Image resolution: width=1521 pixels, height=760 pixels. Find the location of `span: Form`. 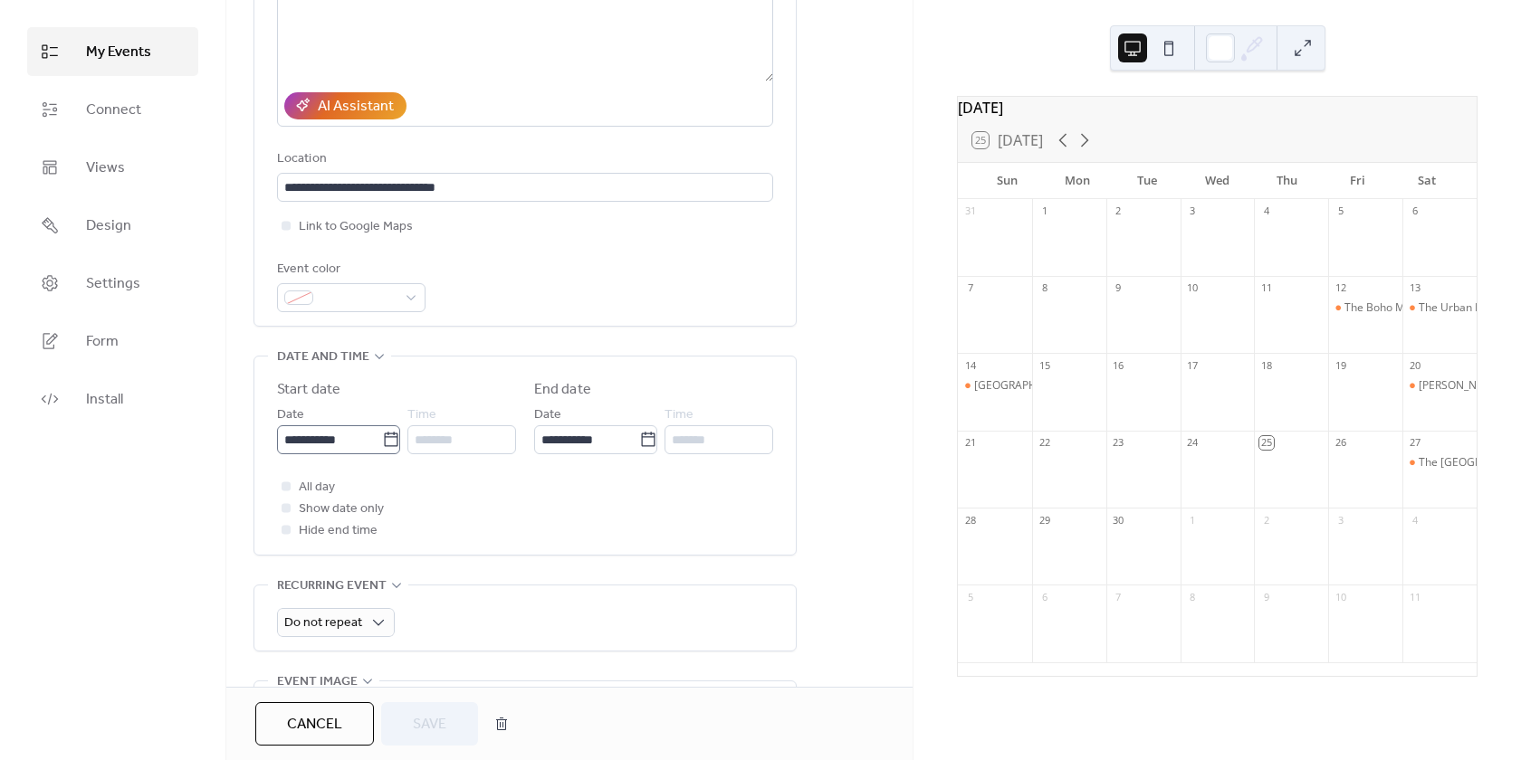

span: Form is located at coordinates (102, 342).